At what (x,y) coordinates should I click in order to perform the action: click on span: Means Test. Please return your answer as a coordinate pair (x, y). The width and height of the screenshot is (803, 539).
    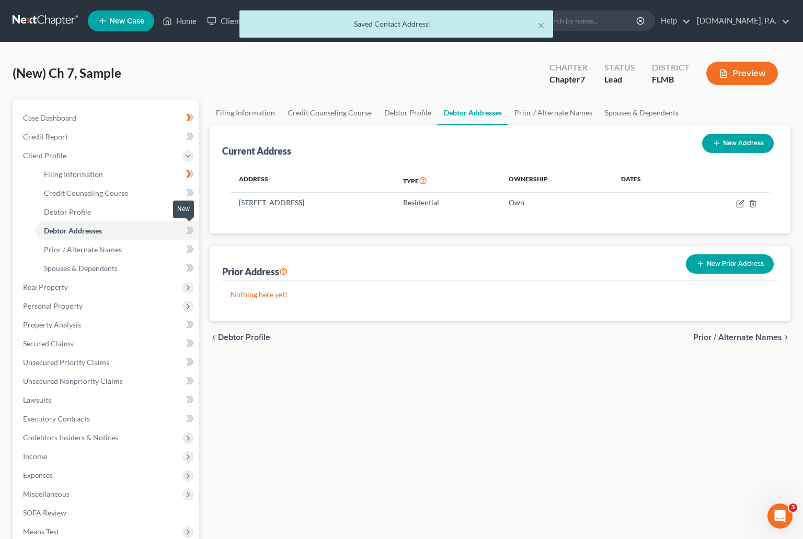
    Looking at the image, I should click on (41, 531).